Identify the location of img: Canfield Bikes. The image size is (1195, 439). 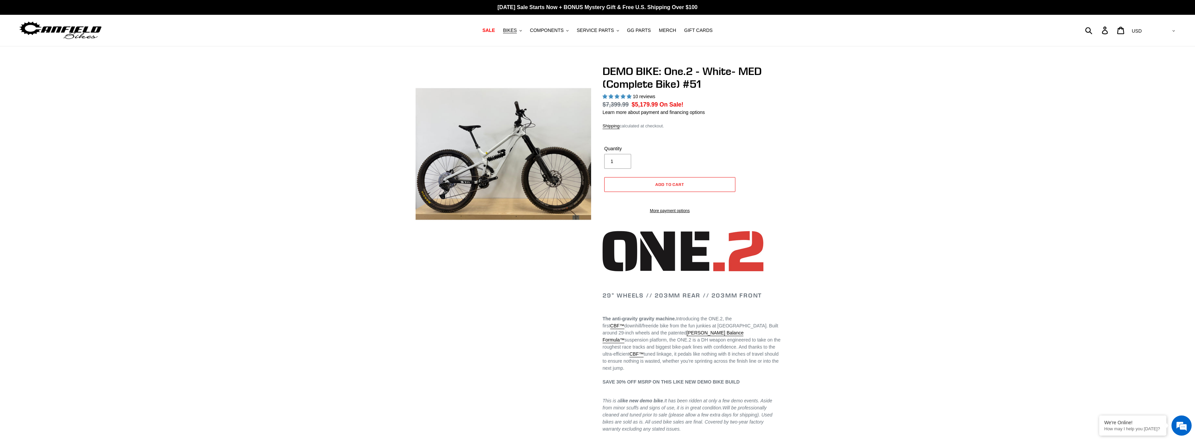
(61, 30).